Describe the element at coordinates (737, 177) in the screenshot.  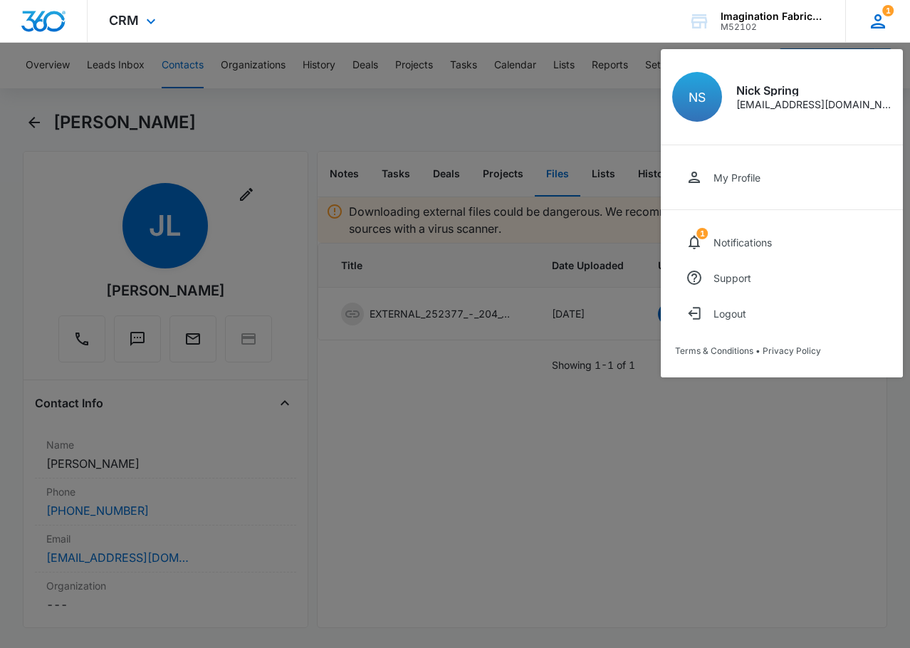
I see `div: My Profile` at that location.